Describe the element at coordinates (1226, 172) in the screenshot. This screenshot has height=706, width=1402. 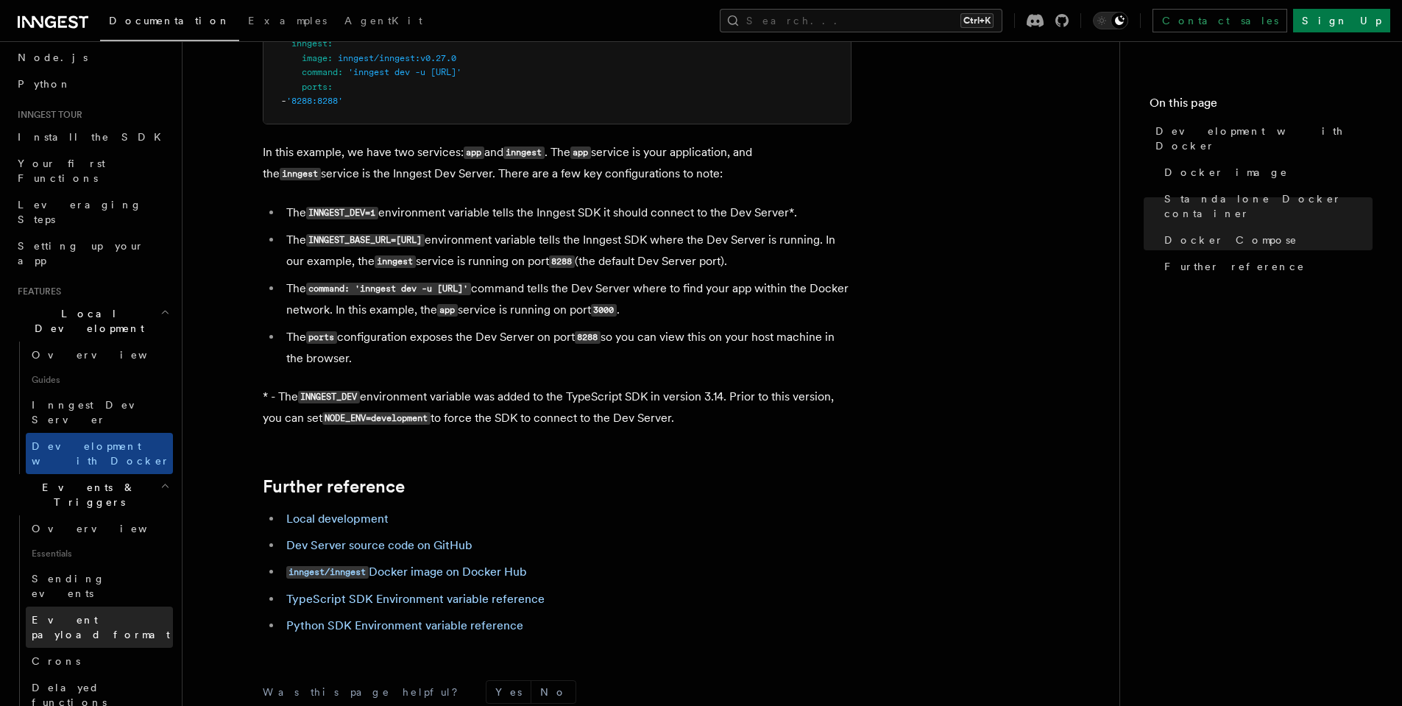
I see `span: Docker image` at that location.